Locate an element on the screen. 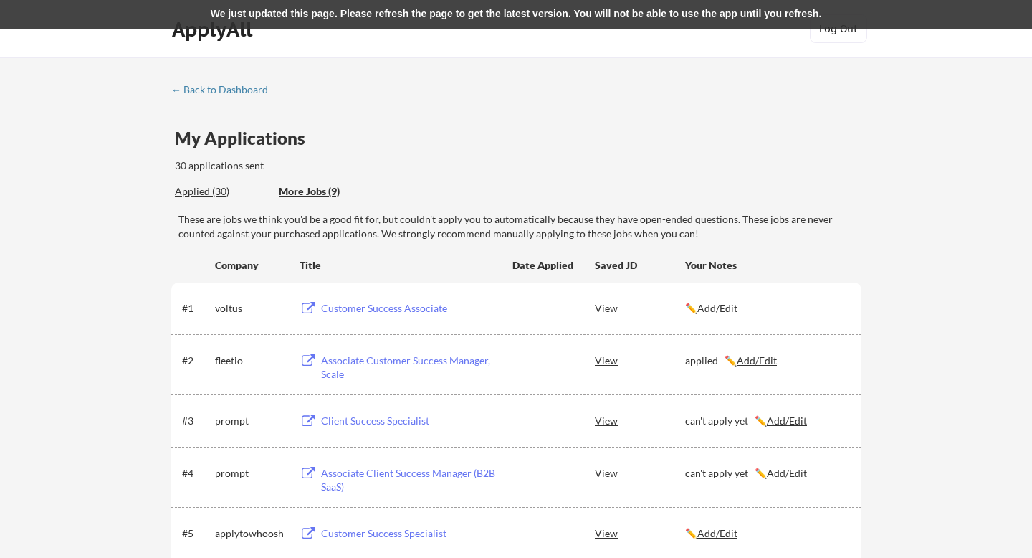 The height and width of the screenshot is (558, 1032). div: Associate Client Success Manager (B2B SaaS) is located at coordinates (410, 479).